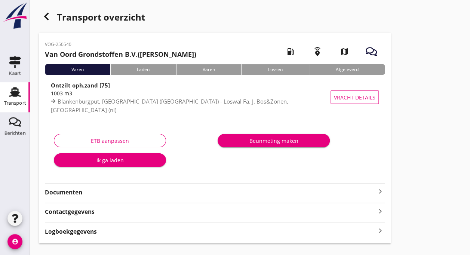  What do you see at coordinates (274, 141) in the screenshot?
I see `button: Beunmeting maken` at bounding box center [274, 141].